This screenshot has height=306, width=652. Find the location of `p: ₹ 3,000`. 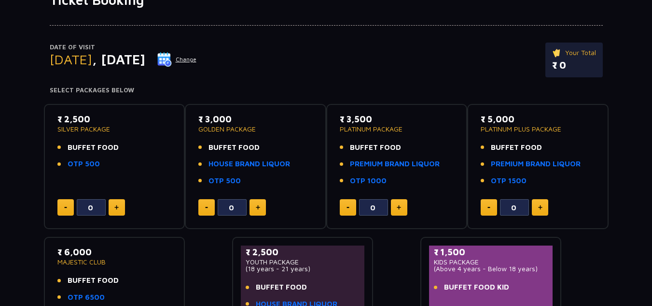

p: ₹ 3,000 is located at coordinates (255, 119).